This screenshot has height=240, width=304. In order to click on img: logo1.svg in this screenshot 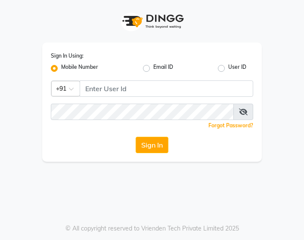, I will do `click(152, 21)`.